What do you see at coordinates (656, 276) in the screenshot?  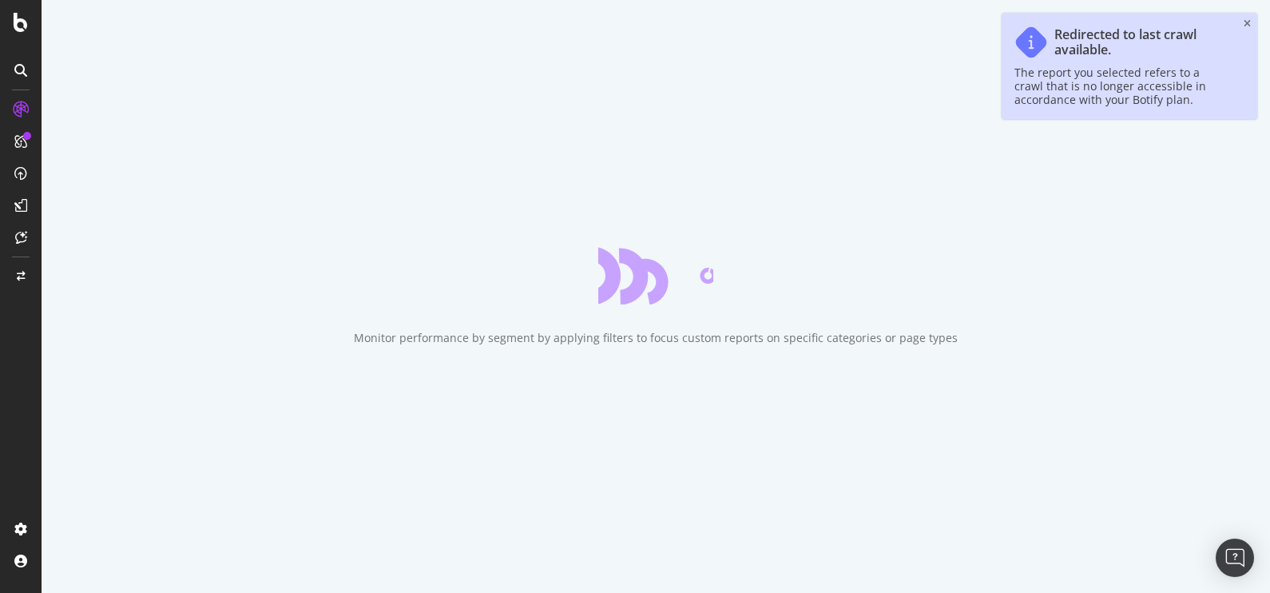 I see `div: animation` at bounding box center [656, 276].